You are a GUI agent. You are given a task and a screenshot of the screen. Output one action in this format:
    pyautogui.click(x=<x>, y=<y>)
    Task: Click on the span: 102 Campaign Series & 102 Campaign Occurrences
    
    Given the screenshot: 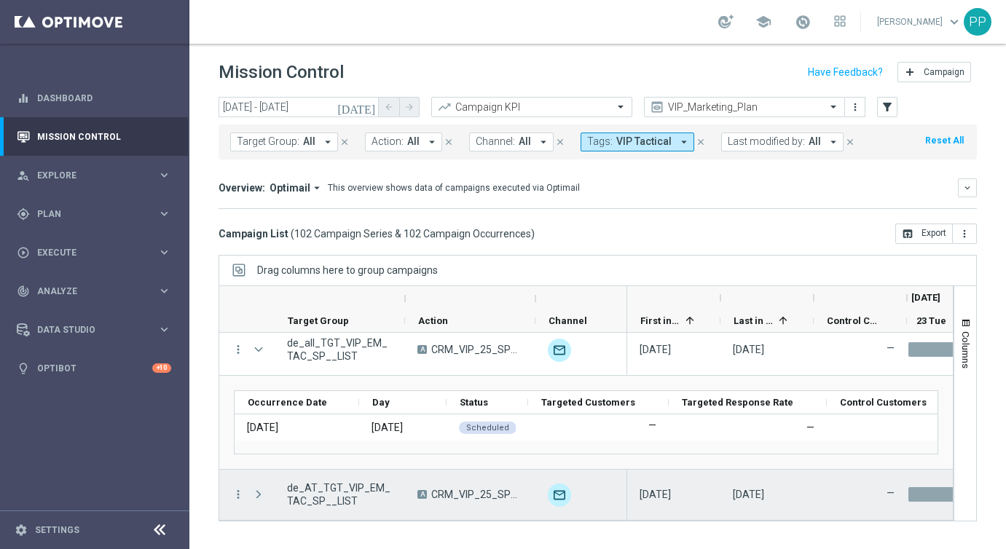 What is the action you would take?
    pyautogui.click(x=412, y=234)
    